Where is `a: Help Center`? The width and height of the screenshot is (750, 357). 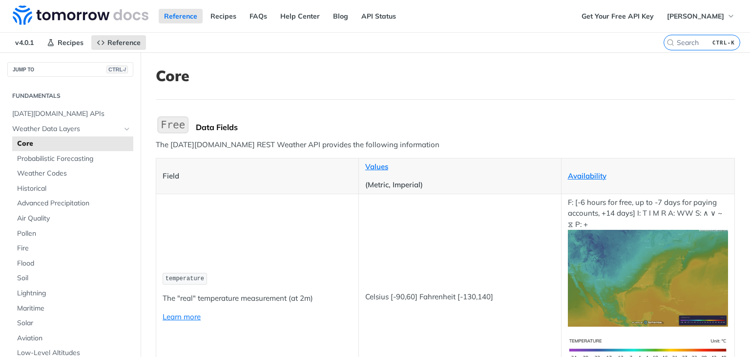 a: Help Center is located at coordinates (300, 16).